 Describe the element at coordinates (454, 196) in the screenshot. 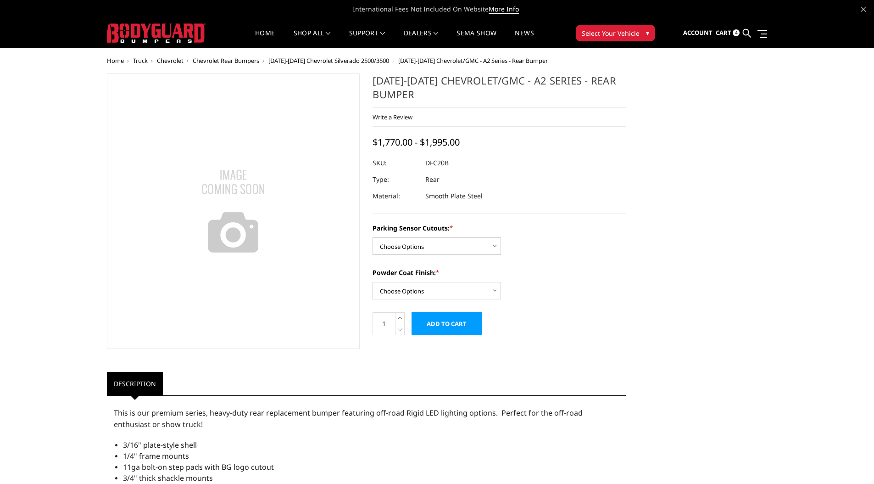

I see `dd: Smooth Plate Steel` at that location.